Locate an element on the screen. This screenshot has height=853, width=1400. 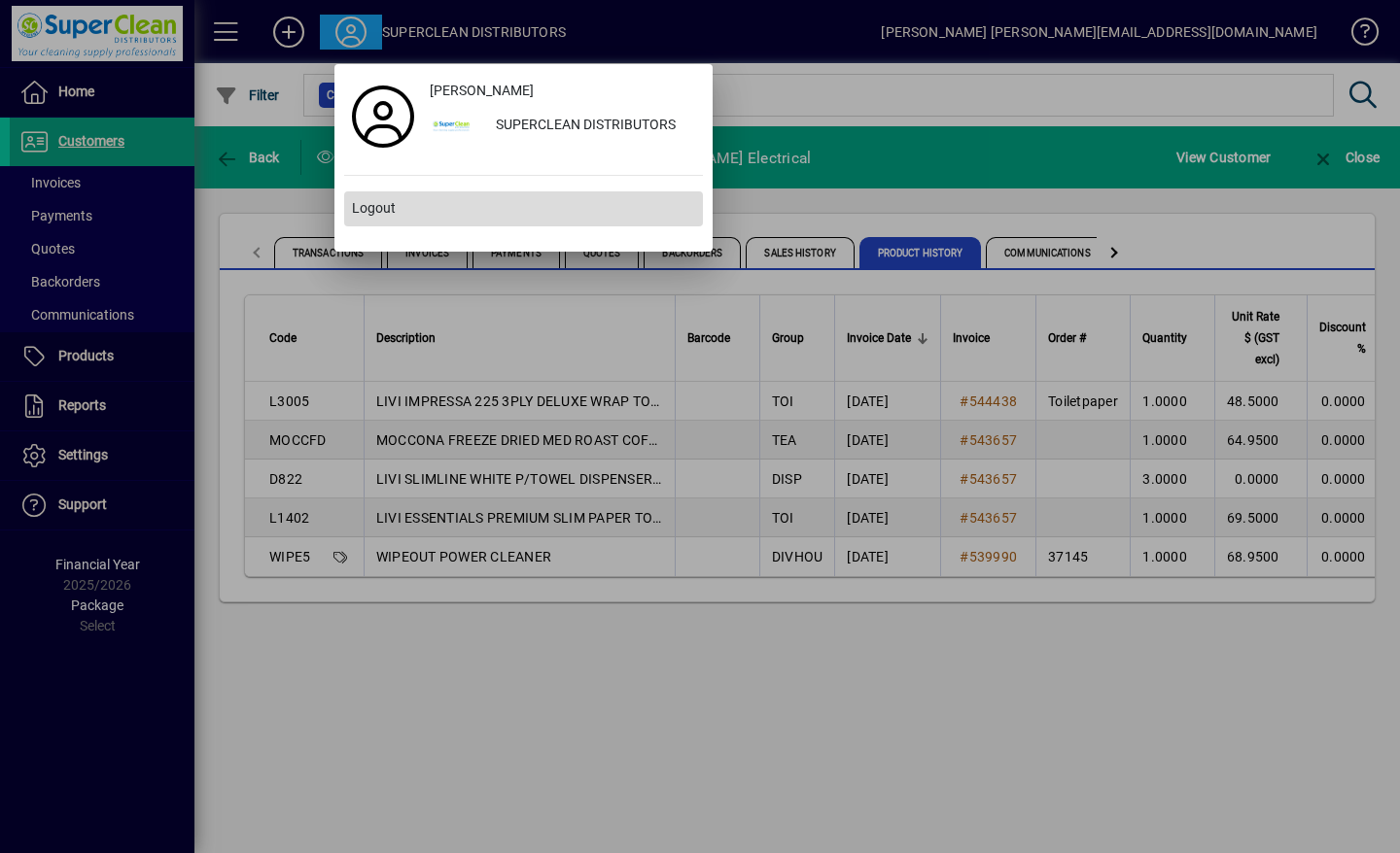
span: Logout is located at coordinates (373, 208).